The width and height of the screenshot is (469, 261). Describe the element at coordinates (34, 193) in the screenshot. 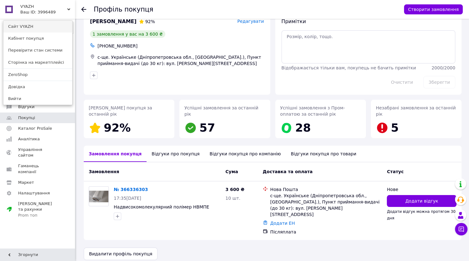

I see `span: Налаштування` at that location.